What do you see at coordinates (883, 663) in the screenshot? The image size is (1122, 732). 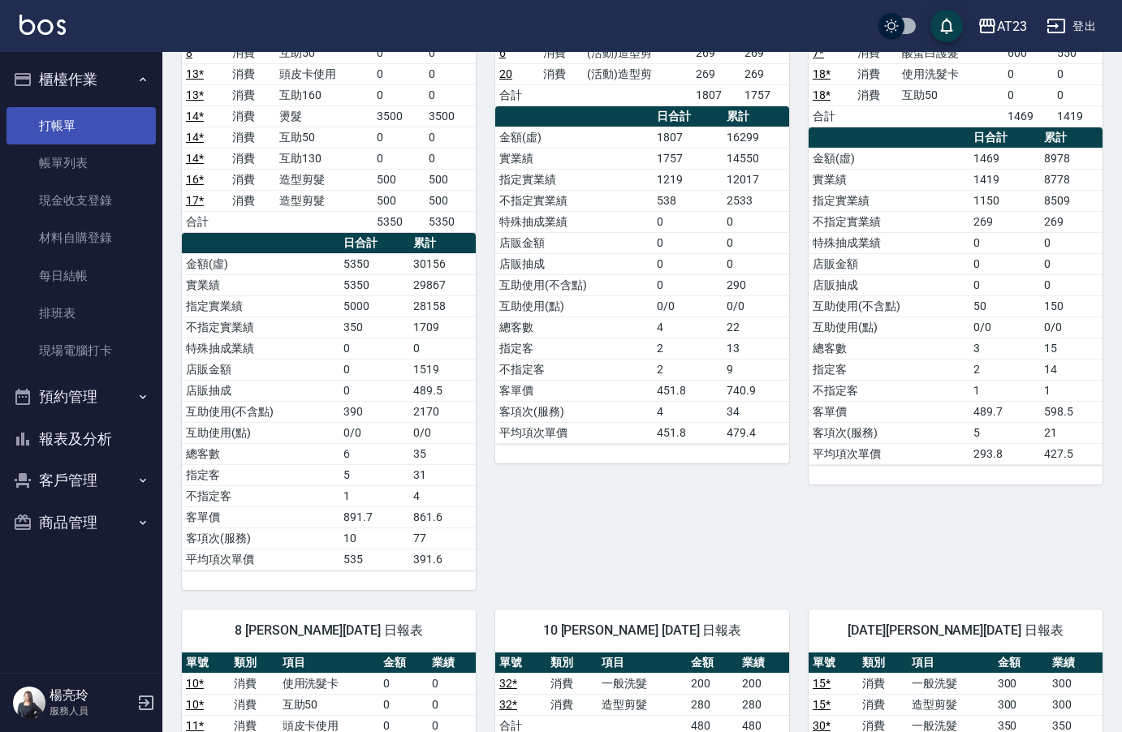 I see `th: 類別` at bounding box center [883, 663].